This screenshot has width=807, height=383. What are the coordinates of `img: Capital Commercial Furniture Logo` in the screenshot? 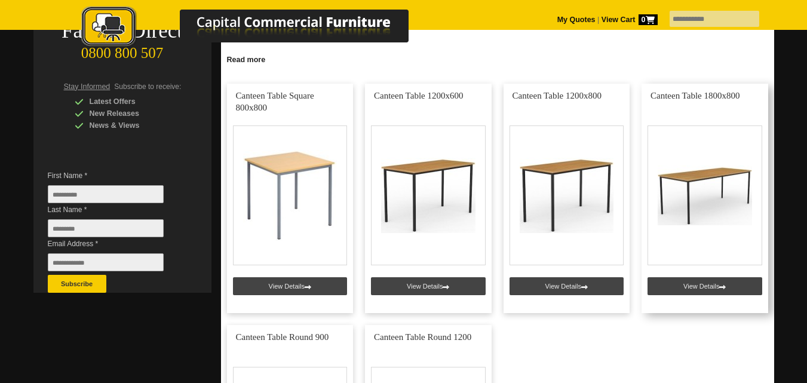 It's located at (257, 27).